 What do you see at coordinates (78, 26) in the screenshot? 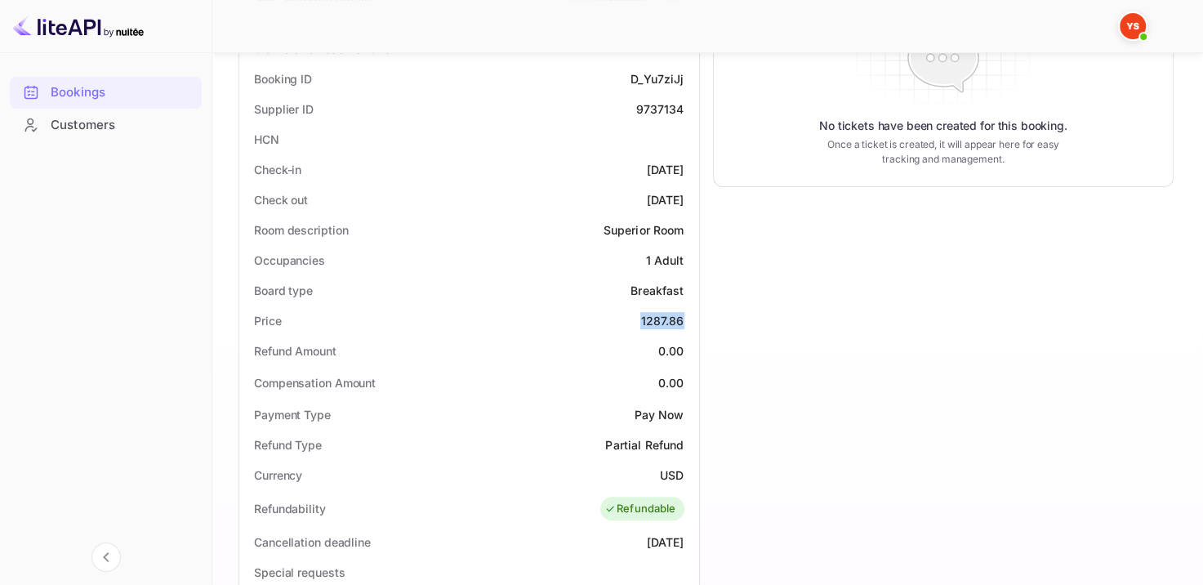
I see `img: LiteAPI logo` at bounding box center [78, 26].